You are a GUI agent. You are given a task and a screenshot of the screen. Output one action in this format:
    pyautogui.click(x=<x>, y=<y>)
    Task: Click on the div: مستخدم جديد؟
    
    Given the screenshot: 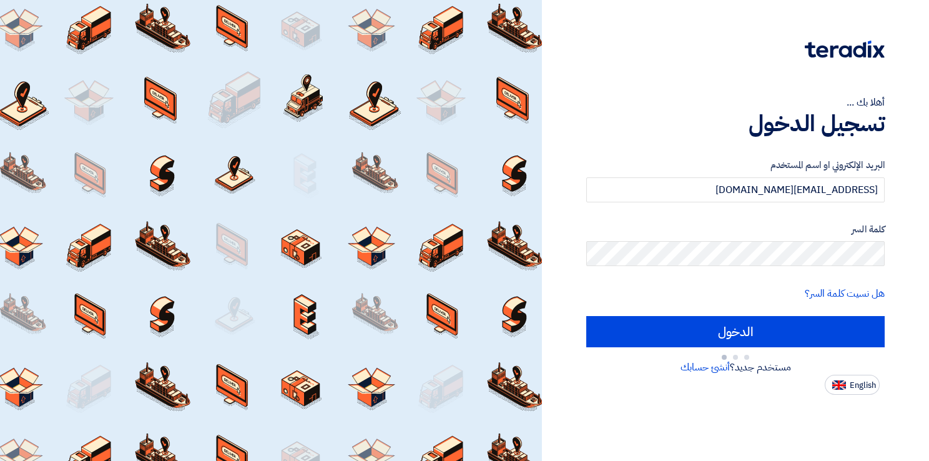 What is the action you would take?
    pyautogui.click(x=736, y=367)
    